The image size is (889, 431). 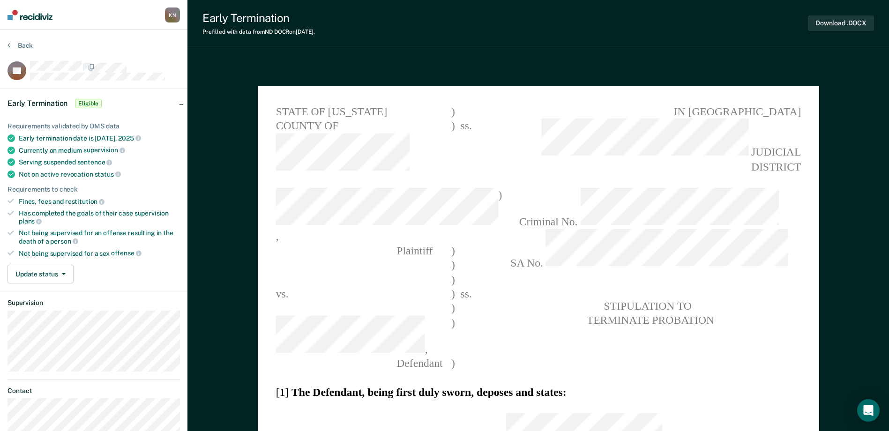 I want to click on div: Not being supervised for a sex, so click(x=99, y=253).